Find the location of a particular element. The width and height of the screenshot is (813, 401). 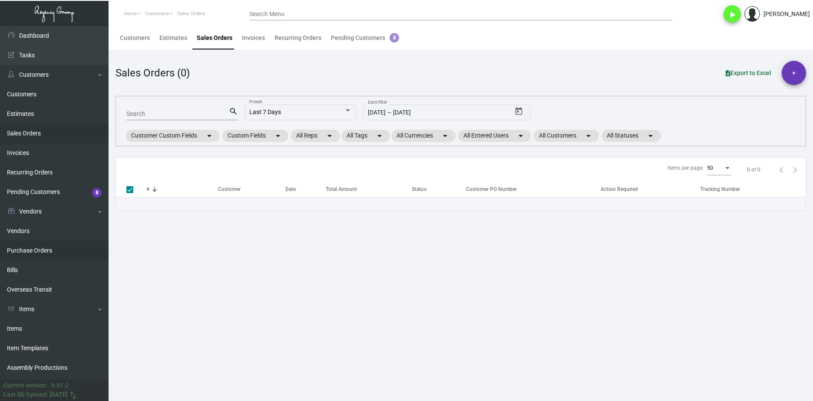

span: 50 is located at coordinates (710, 168).